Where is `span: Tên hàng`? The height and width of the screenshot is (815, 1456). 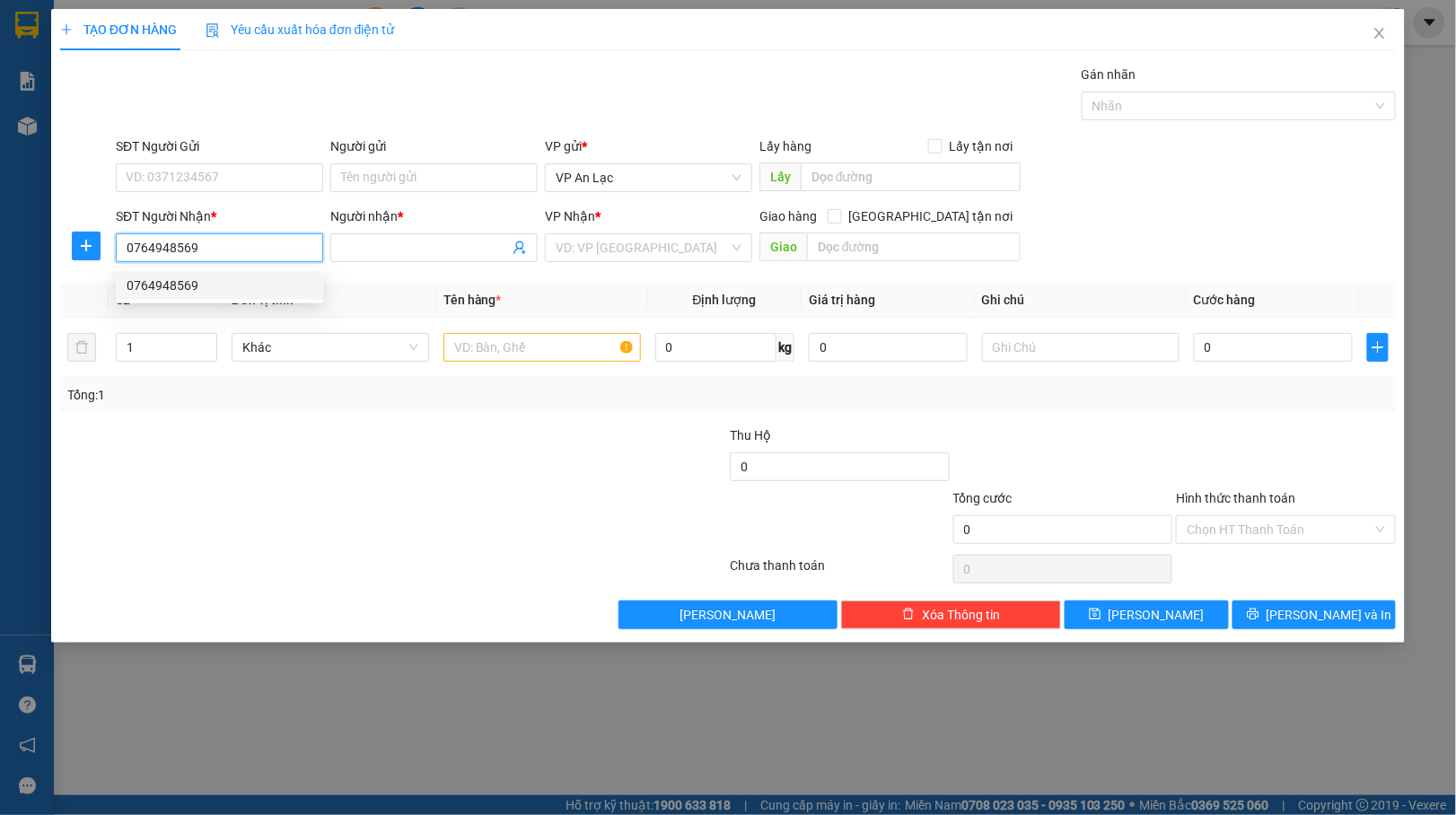
span: Tên hàng is located at coordinates (472, 300).